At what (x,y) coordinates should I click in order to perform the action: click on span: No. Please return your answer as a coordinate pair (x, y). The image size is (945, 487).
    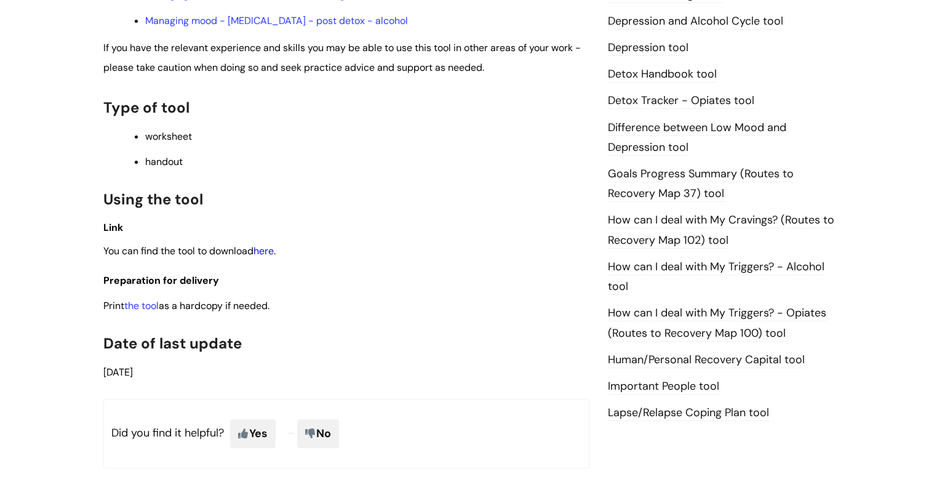
    Looking at the image, I should click on (318, 433).